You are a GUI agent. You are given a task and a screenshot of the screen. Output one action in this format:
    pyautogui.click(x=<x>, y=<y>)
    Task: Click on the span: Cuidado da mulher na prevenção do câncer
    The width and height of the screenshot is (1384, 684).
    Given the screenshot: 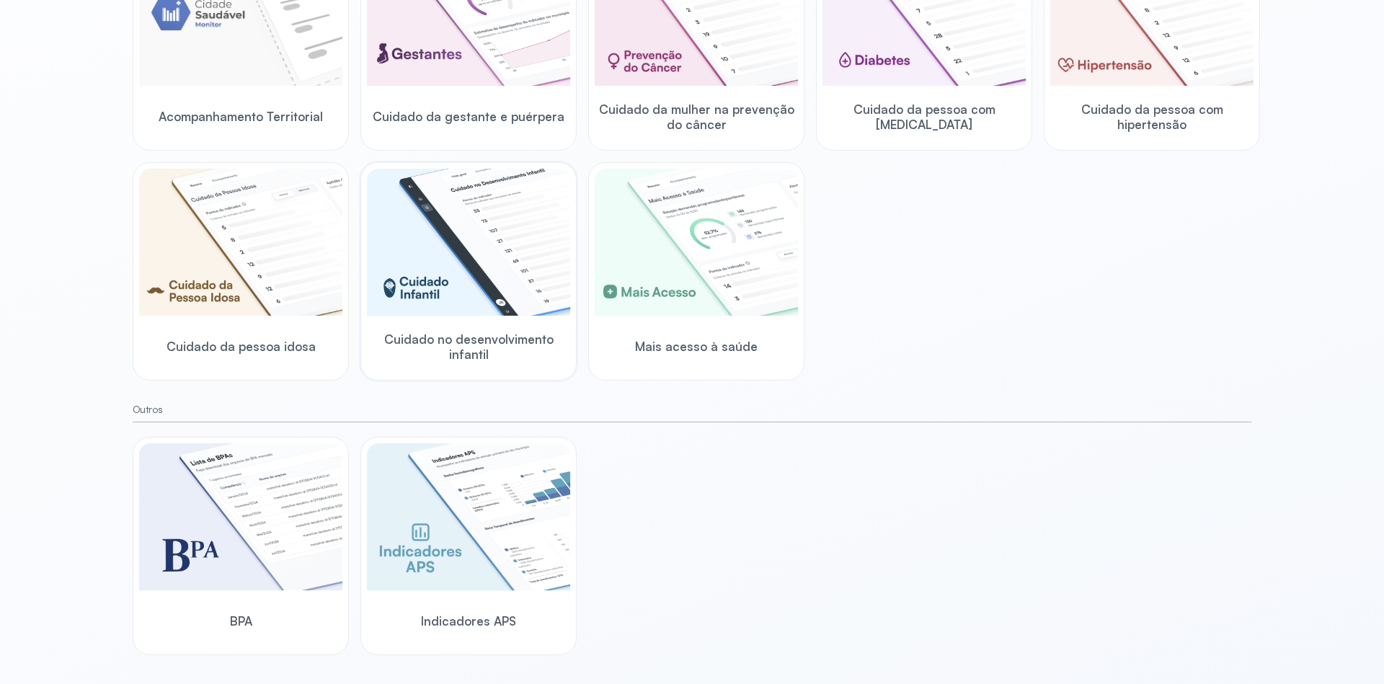 What is the action you would take?
    pyautogui.click(x=696, y=117)
    